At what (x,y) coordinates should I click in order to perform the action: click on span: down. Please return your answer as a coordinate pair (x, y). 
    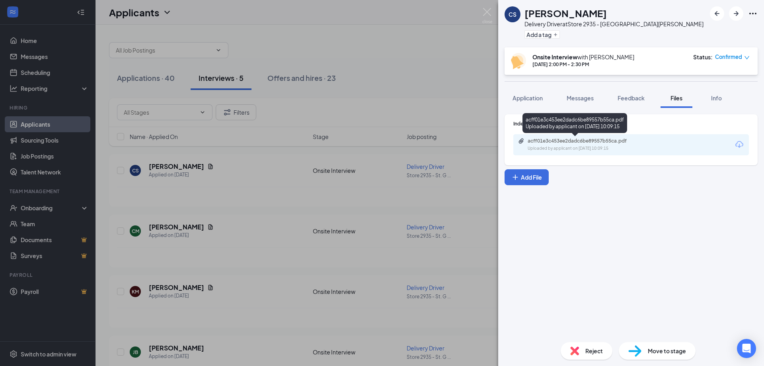
    Looking at the image, I should click on (747, 58).